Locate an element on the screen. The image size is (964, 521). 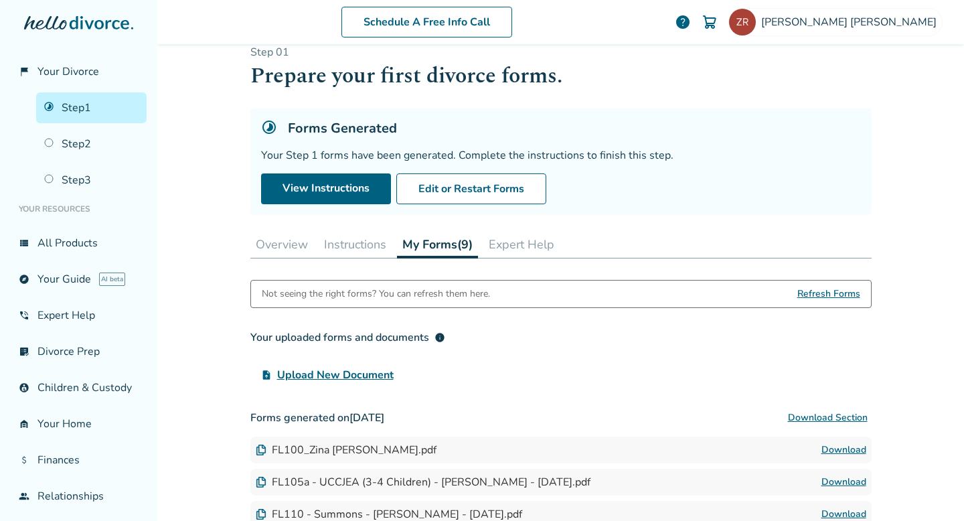
span: upload_file is located at coordinates (266, 375).